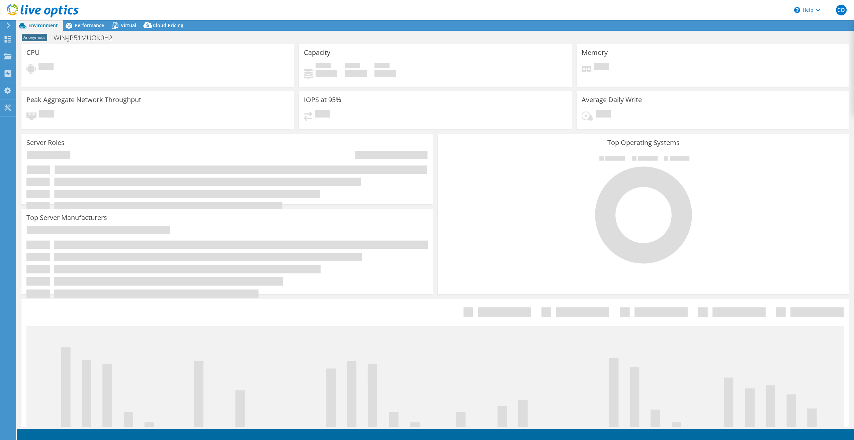 The width and height of the screenshot is (854, 440). What do you see at coordinates (317, 53) in the screenshot?
I see `h3: Capacity` at bounding box center [317, 53].